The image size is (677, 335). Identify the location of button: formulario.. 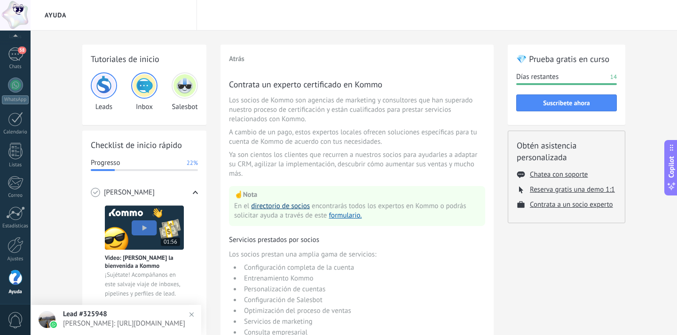
(345, 216).